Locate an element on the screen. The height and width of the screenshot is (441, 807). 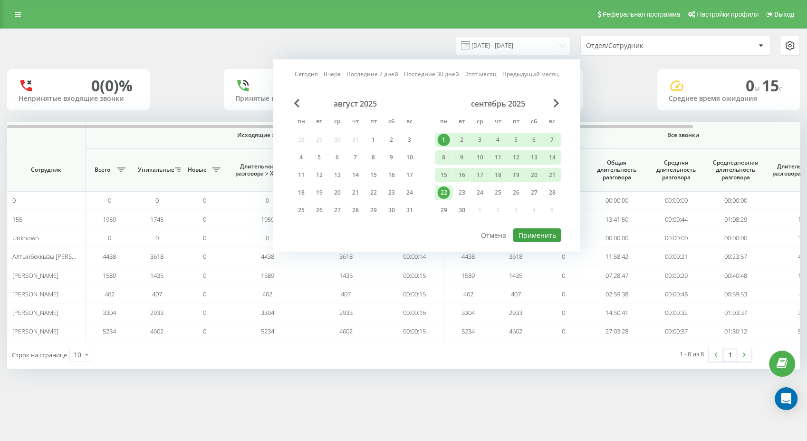
td: 00:40:48 is located at coordinates (735, 275).